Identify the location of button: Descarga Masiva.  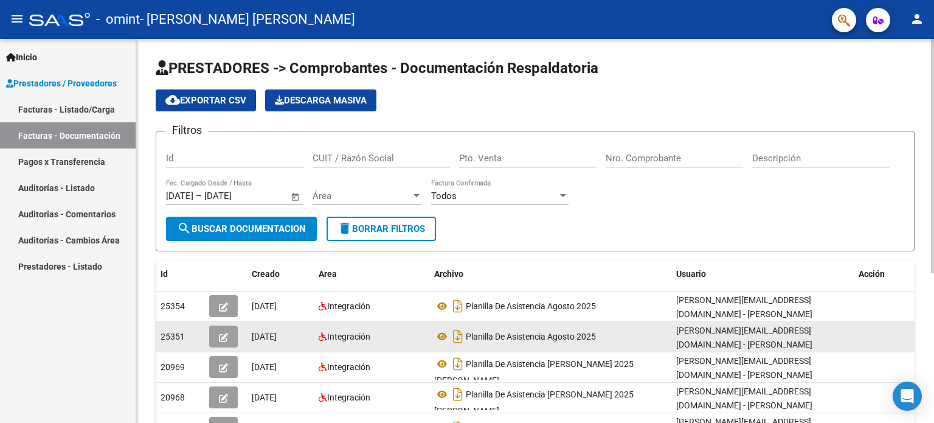
(320, 100).